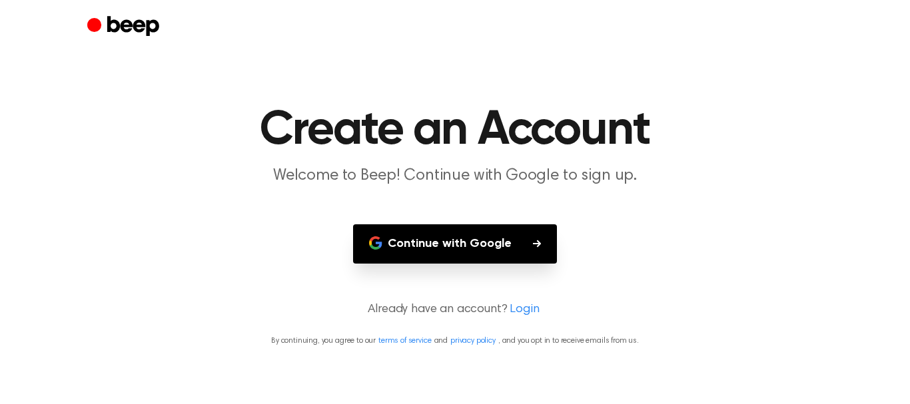  What do you see at coordinates (404, 341) in the screenshot?
I see `a: terms of service` at bounding box center [404, 341].